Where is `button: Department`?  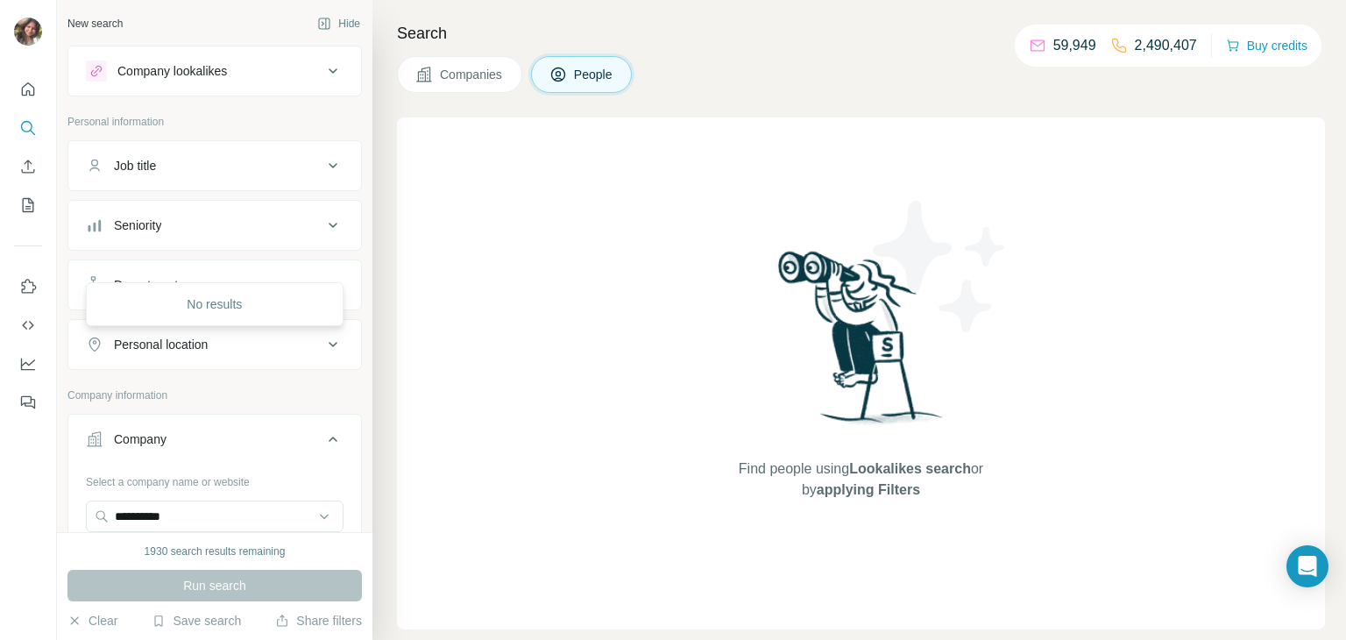 button: Department is located at coordinates (215, 285).